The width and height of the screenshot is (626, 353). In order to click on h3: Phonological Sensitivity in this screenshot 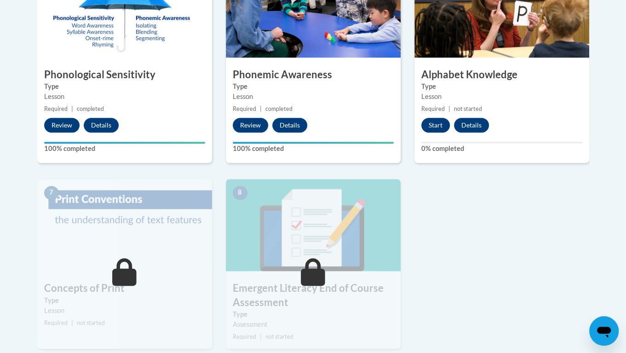, I will do `click(125, 75)`.